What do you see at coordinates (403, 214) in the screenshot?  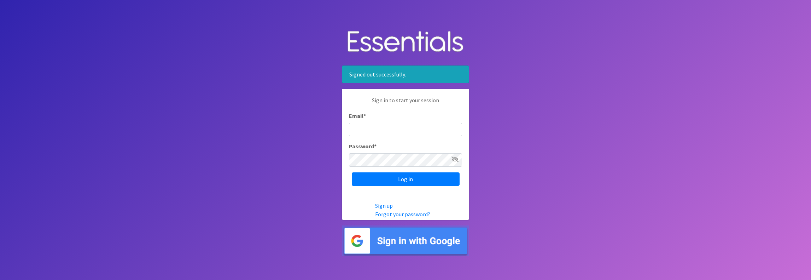 I see `a: Forgot your password?` at bounding box center [403, 214].